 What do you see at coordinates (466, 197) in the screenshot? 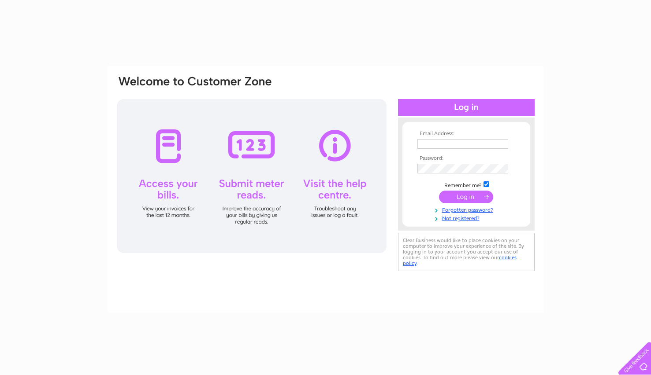
I see `input: Submit` at bounding box center [466, 197].